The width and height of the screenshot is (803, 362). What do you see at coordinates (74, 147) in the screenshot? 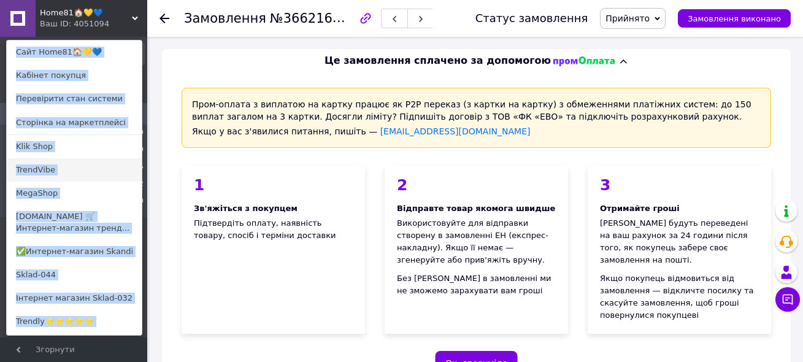
I see `a: Klik Shop` at bounding box center [74, 147].